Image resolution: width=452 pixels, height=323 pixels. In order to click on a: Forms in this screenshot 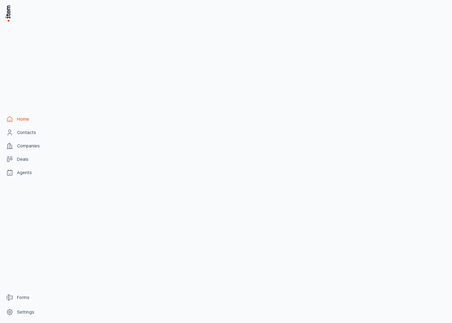, I will do `click(27, 297)`.